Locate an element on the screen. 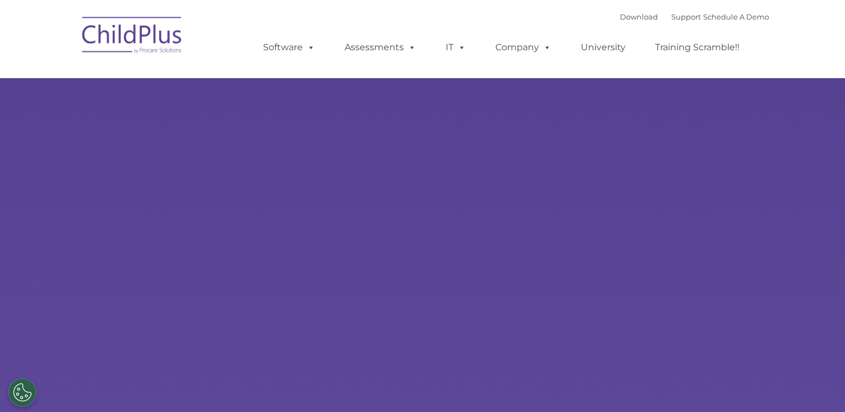  img: ChildPlus by Procare Solutions is located at coordinates (132, 37).